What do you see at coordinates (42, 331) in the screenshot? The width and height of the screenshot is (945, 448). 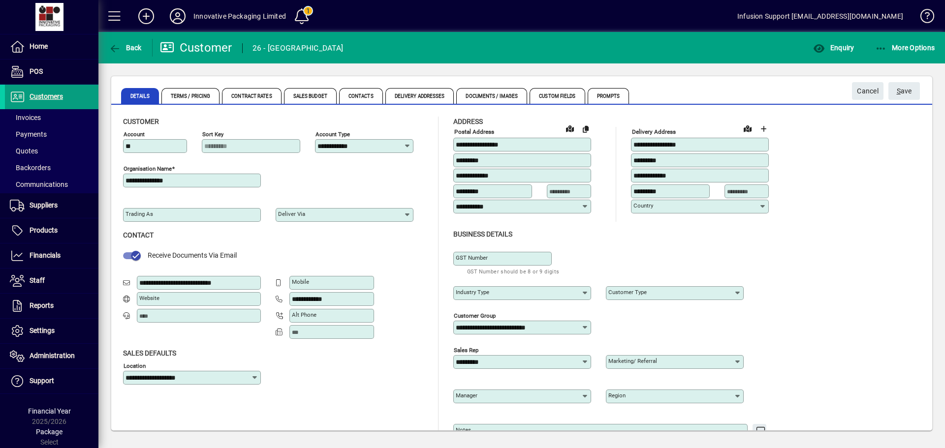 I see `span: Settings` at bounding box center [42, 331].